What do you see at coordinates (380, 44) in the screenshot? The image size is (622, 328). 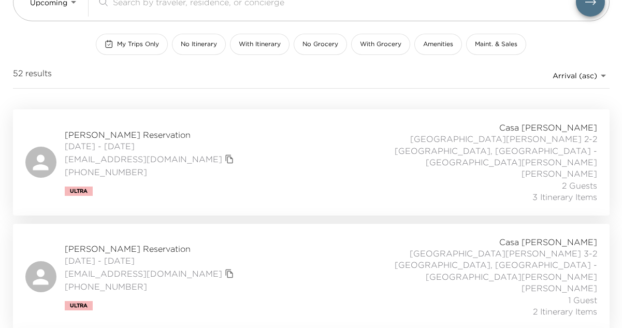 I see `button: With Grocery` at bounding box center [380, 44].